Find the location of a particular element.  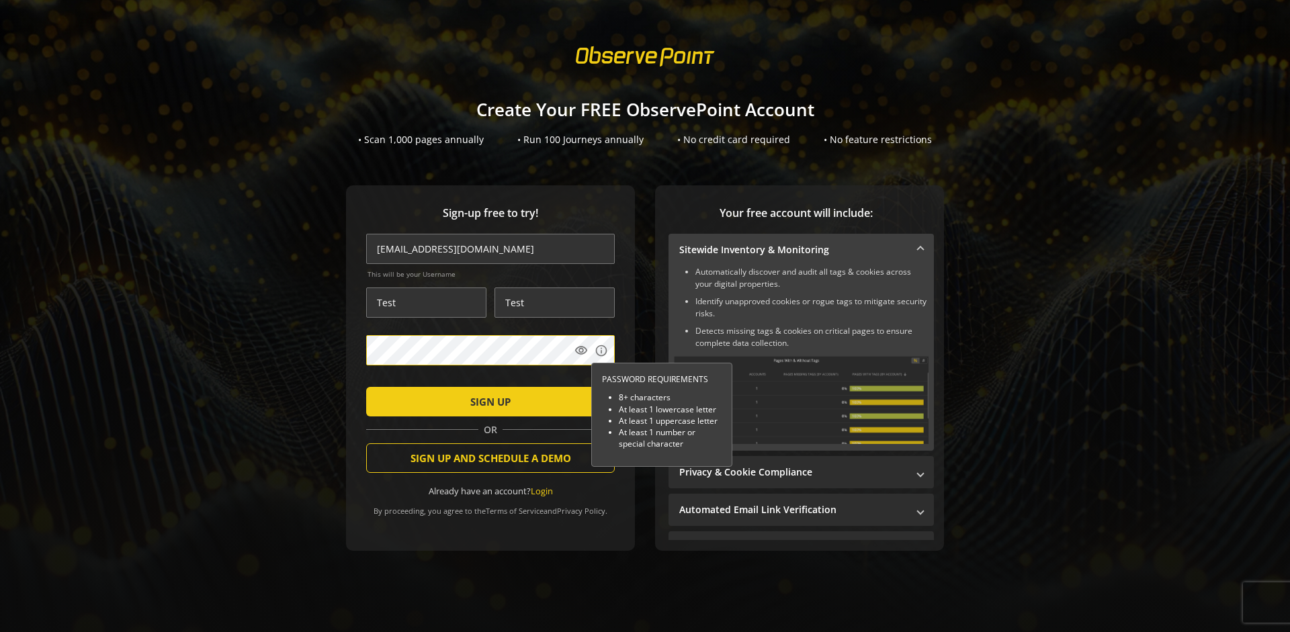

div: PASSWORD REQUIREMENTS is located at coordinates (662, 379).